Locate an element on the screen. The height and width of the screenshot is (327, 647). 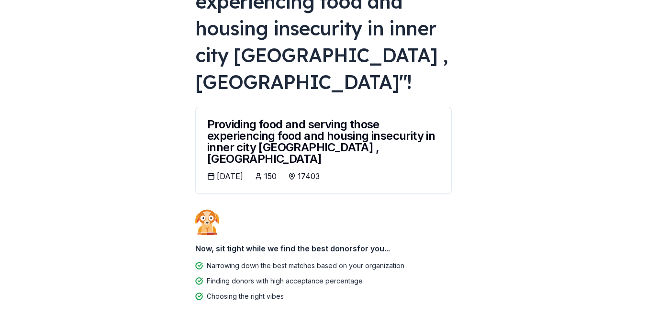
div: Now, sit tight while we find the best donors for you... is located at coordinates (323, 248).